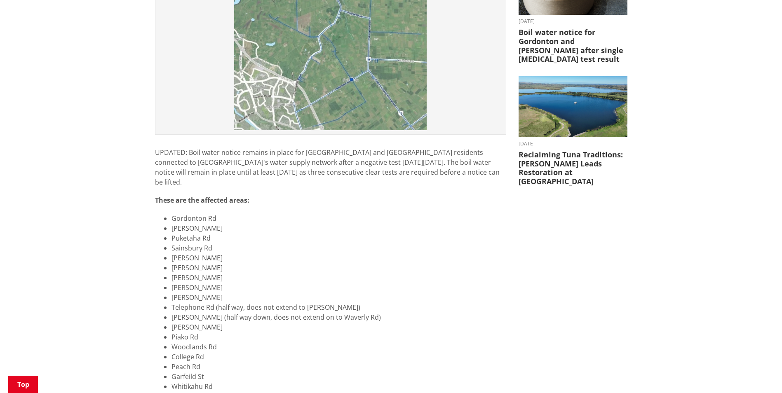 The height and width of the screenshot is (393, 782). Describe the element at coordinates (573, 107) in the screenshot. I see `img: Lake Waahi (Lake Puketirini in the foreground)` at that location.